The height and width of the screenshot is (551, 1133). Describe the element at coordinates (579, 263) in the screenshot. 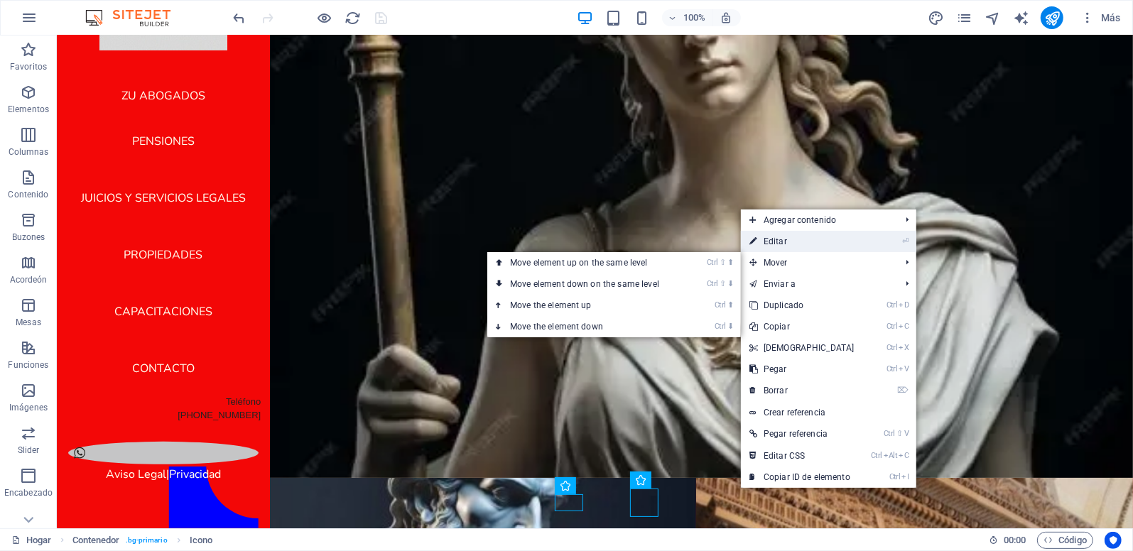

I see `font: Move element up on the same level` at that location.